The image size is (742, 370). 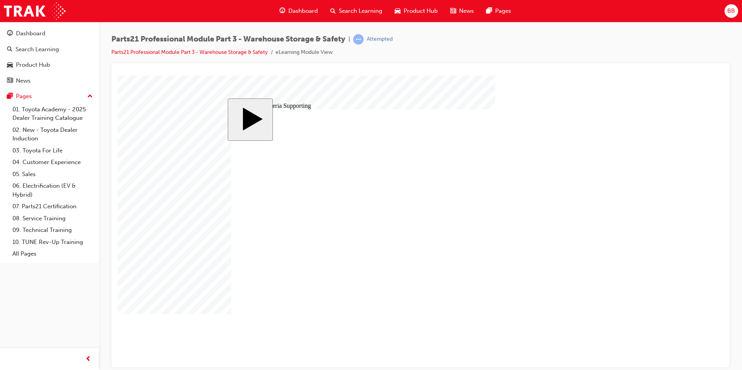 I want to click on a: 01. Toyota Academy - 2025 Dealer Training Catalogue, so click(x=52, y=114).